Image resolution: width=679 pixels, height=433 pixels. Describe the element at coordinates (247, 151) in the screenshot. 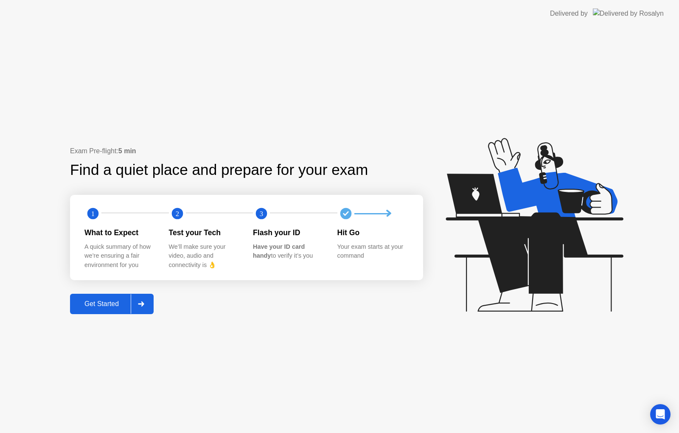

I see `div: Exam Pre-flight:` at that location.